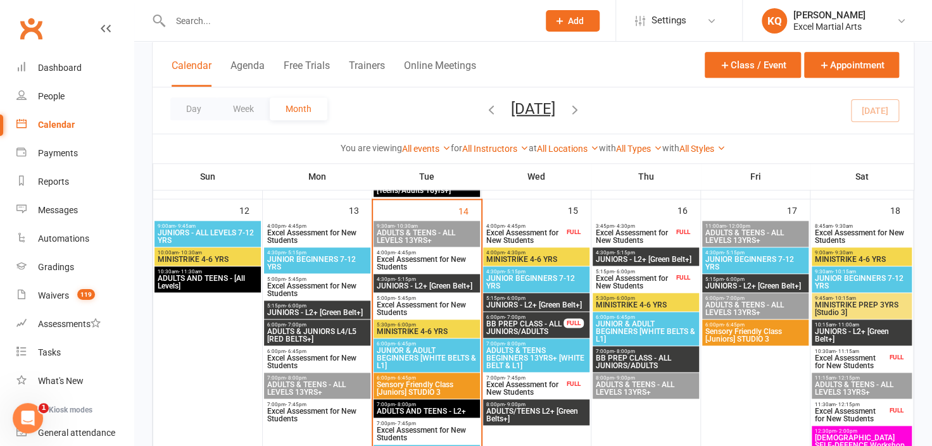 The image size is (932, 446). What do you see at coordinates (774, 21) in the screenshot?
I see `div: KQ` at bounding box center [774, 21].